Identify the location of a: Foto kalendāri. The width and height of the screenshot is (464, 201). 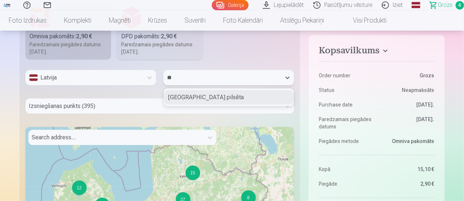
(243, 20).